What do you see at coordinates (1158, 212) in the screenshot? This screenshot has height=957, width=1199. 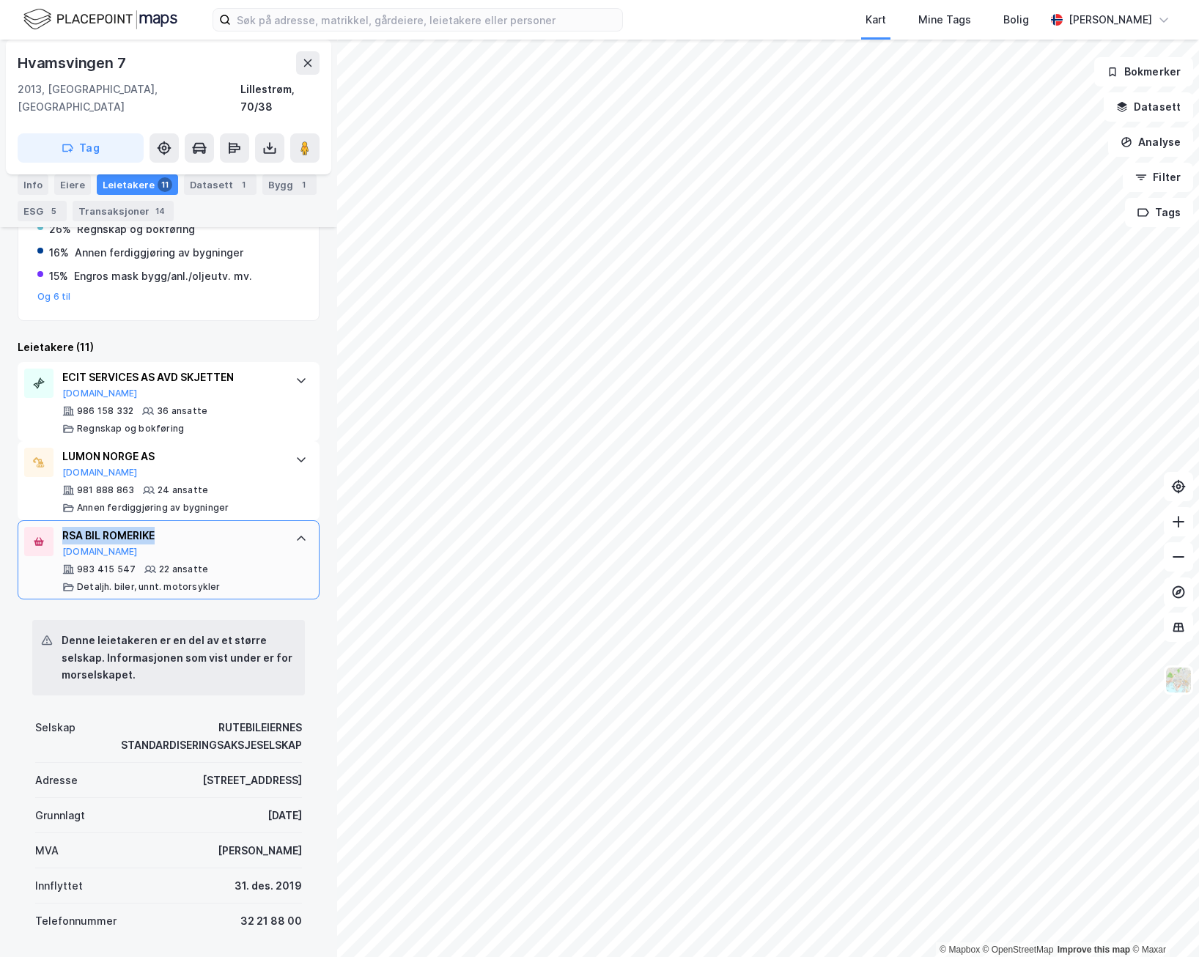 I see `button: Tags` at bounding box center [1158, 212].